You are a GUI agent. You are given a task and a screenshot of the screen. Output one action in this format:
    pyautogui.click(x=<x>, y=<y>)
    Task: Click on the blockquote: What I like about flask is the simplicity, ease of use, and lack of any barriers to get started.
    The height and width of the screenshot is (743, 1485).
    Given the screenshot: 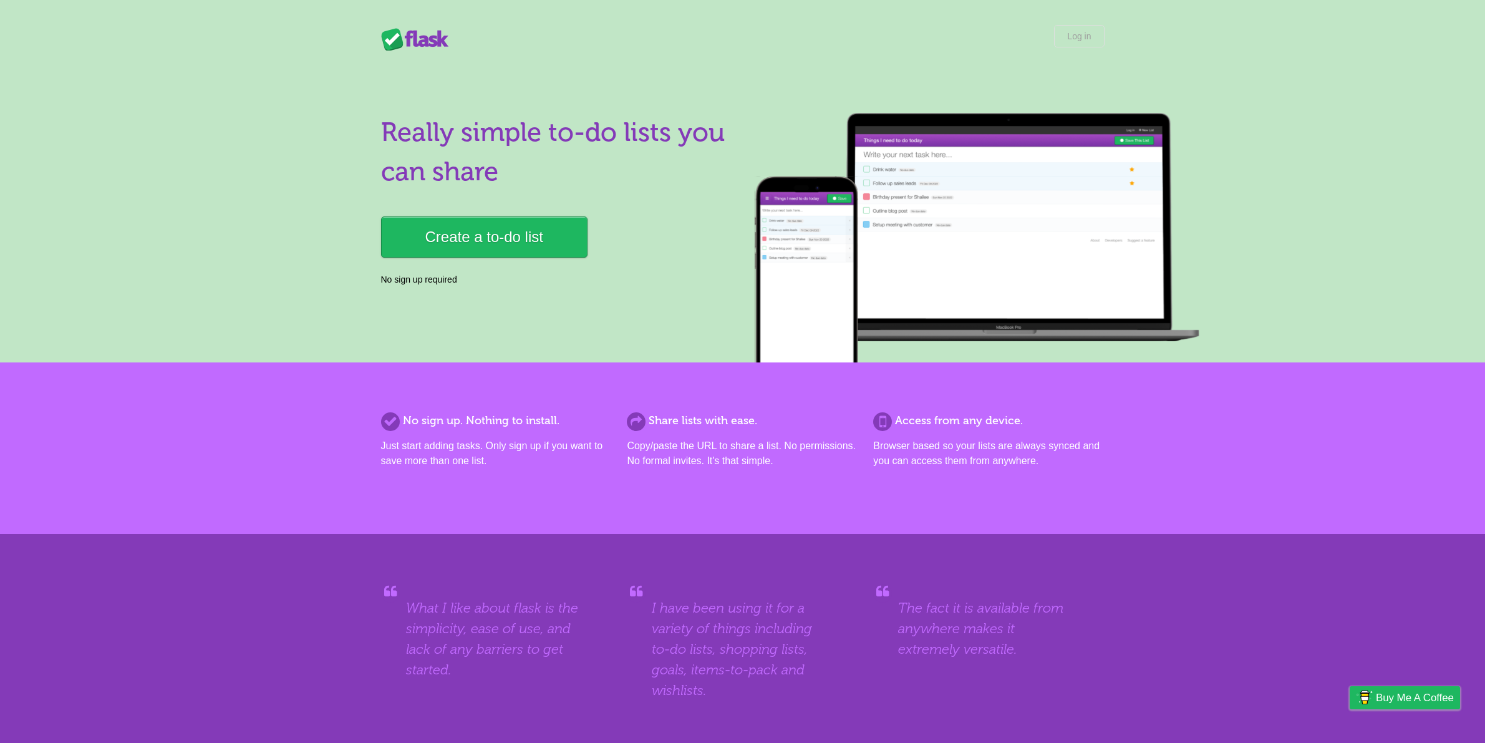 What is the action you would take?
    pyautogui.click(x=496, y=639)
    